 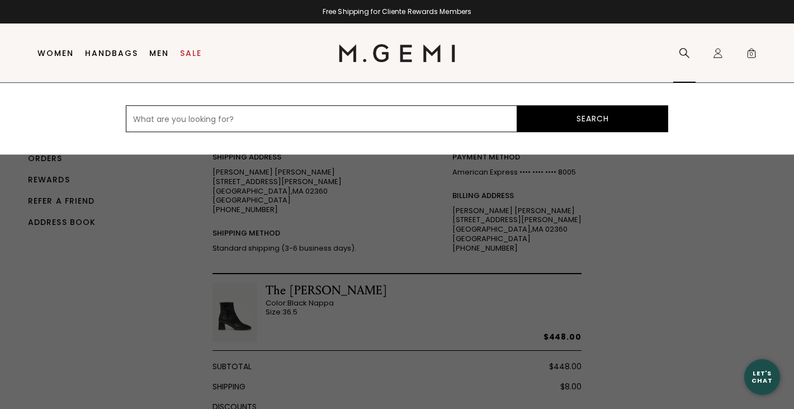 What do you see at coordinates (397, 53) in the screenshot?
I see `img: M.Gemi` at bounding box center [397, 53].